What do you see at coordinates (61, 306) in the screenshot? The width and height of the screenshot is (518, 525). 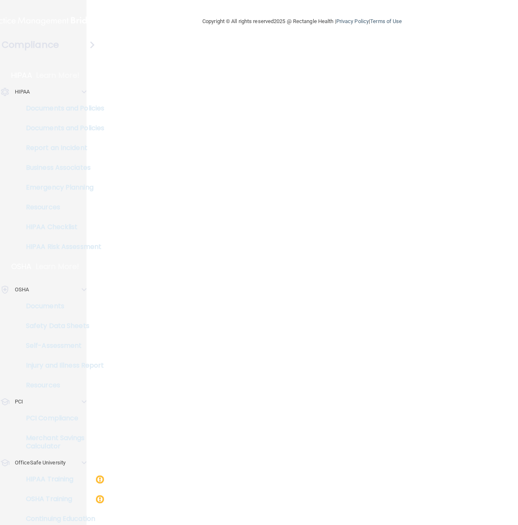 I see `p: Documents` at bounding box center [61, 306].